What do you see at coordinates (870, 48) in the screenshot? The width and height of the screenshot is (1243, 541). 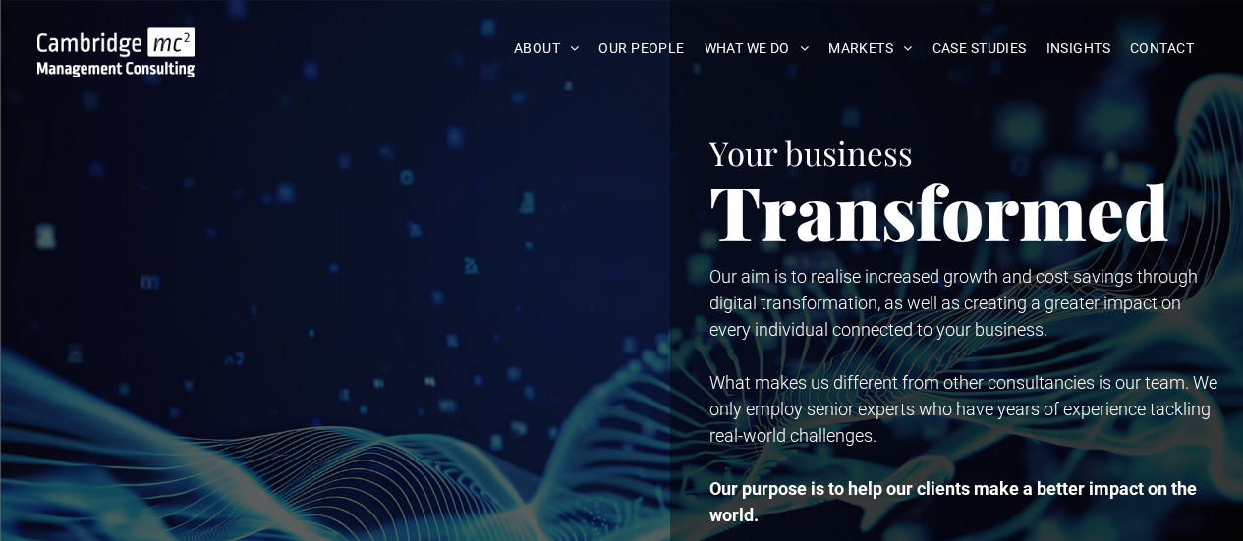 I see `a: MARKETS` at bounding box center [870, 48].